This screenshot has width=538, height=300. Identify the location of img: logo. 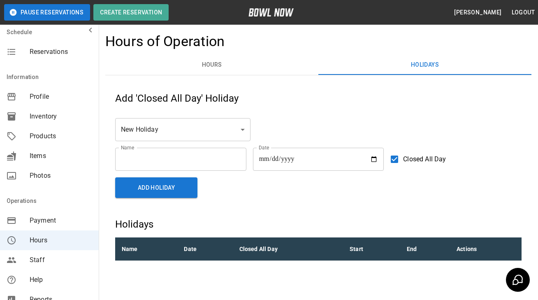
(271, 12).